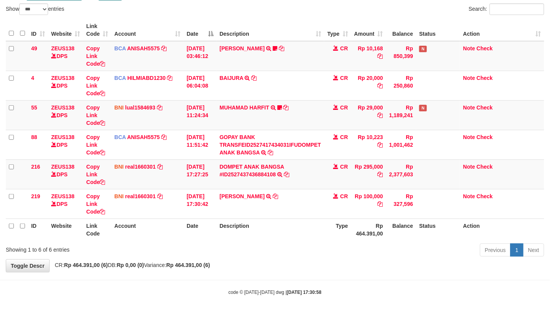 The image size is (550, 315). Describe the element at coordinates (368, 56) in the screenshot. I see `td: Rp 10,168` at that location.